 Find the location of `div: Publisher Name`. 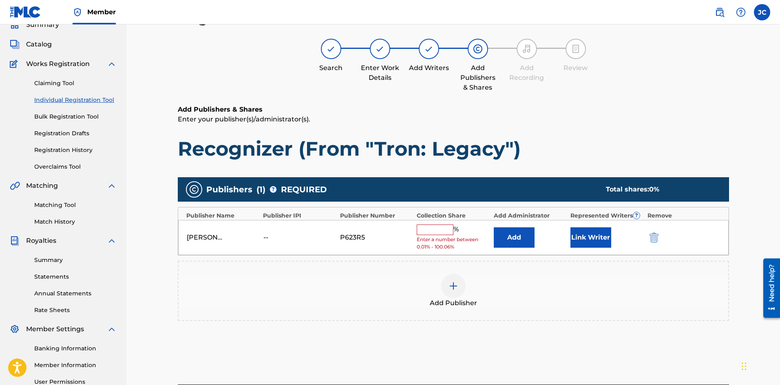

div: Publisher Name is located at coordinates (223, 216).